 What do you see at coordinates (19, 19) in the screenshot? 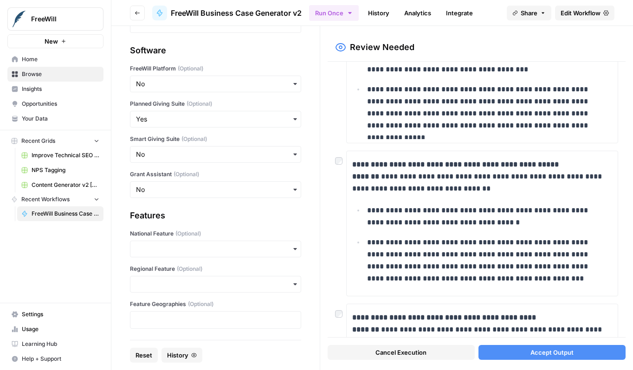
I see `img: FreeWill Logo` at bounding box center [19, 19].